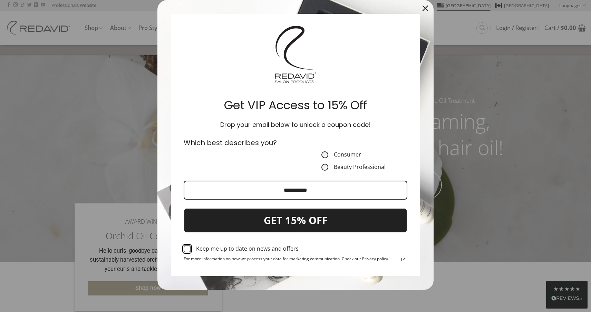 Image resolution: width=591 pixels, height=312 pixels. I want to click on label: Consumer, so click(353, 155).